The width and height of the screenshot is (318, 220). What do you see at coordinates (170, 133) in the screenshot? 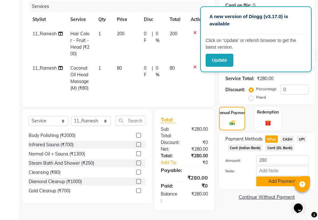
I see `div: Sub Total:` at bounding box center [170, 133].